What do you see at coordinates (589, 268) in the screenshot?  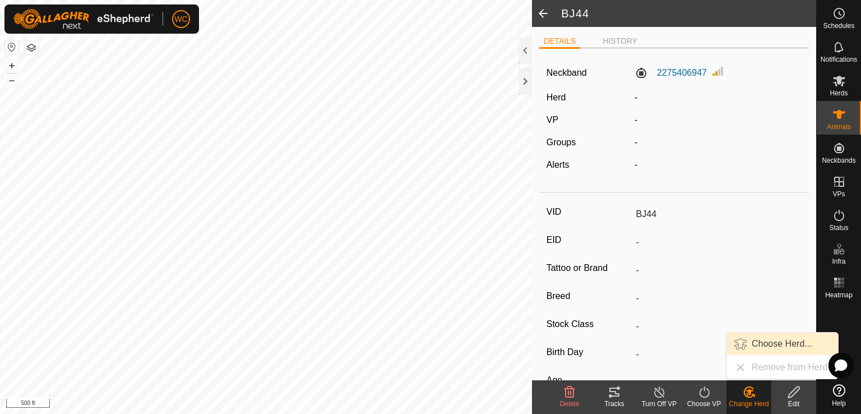 I see `label: Tattoo or Brand` at bounding box center [589, 268].